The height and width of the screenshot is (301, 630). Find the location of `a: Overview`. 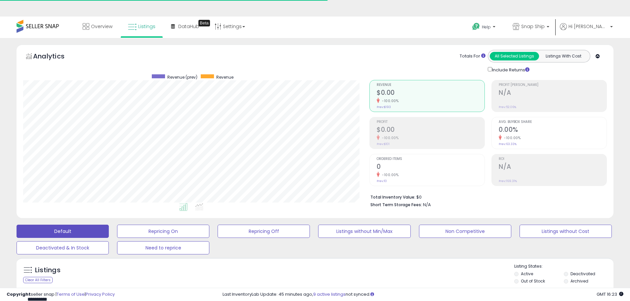

a: Overview is located at coordinates (98, 26).